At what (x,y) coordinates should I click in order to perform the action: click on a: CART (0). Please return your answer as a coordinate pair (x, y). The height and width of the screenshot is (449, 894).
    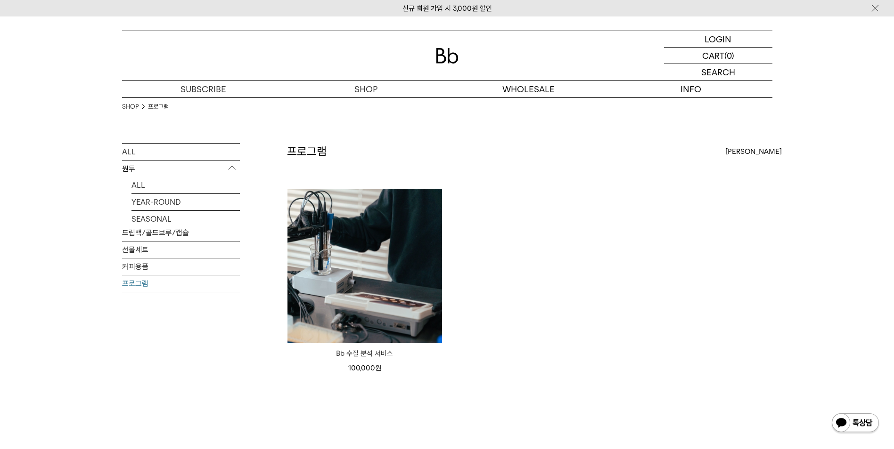
    Looking at the image, I should click on (718, 56).